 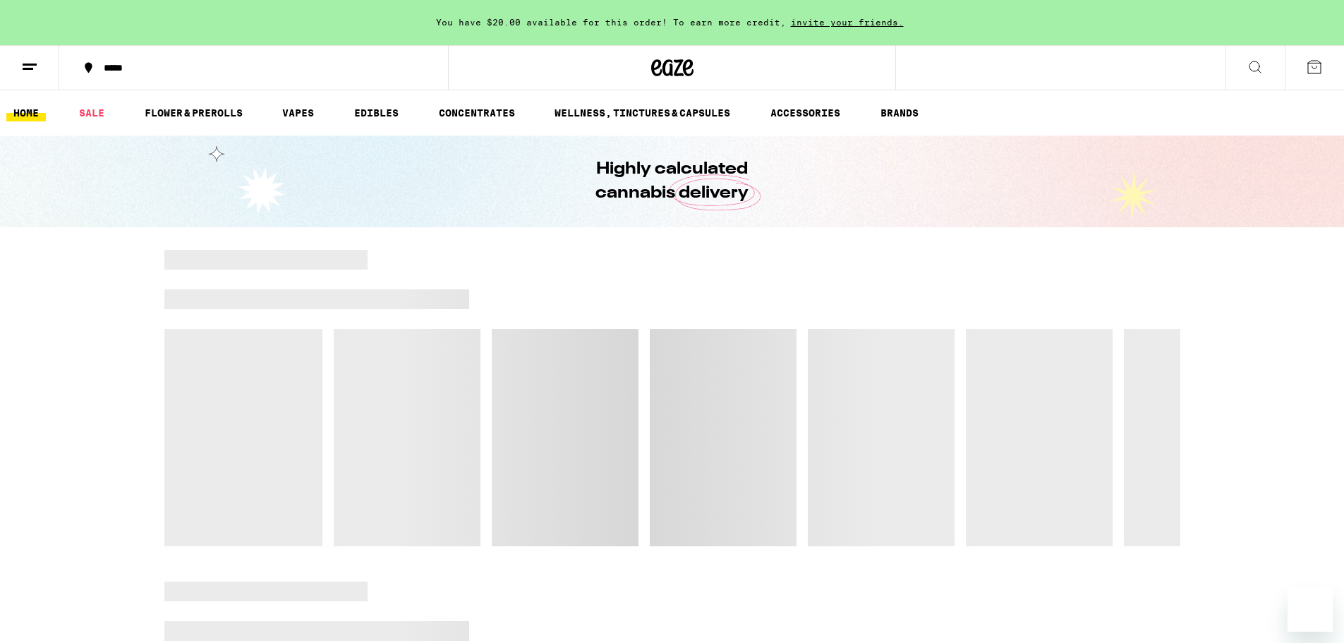 What do you see at coordinates (642, 113) in the screenshot?
I see `a: WELLNESS, TINCTURES & CAPSULES` at bounding box center [642, 113].